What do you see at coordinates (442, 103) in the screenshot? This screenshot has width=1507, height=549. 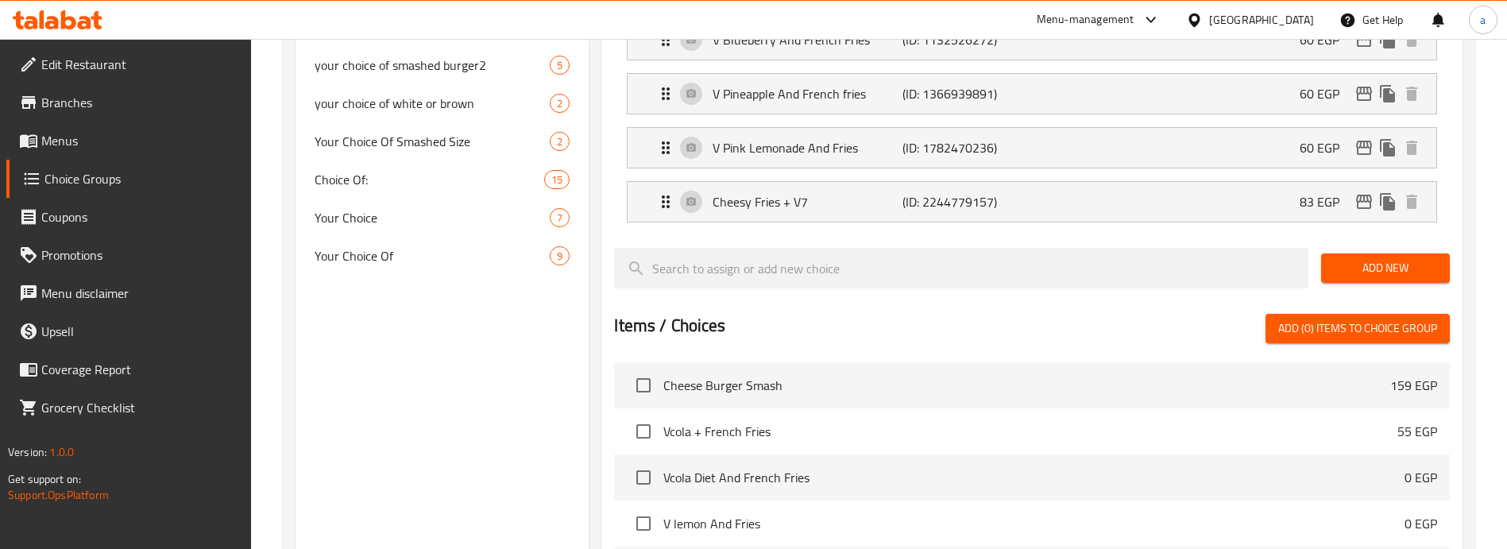 I see `div: your choice of white or brown2` at bounding box center [442, 103].